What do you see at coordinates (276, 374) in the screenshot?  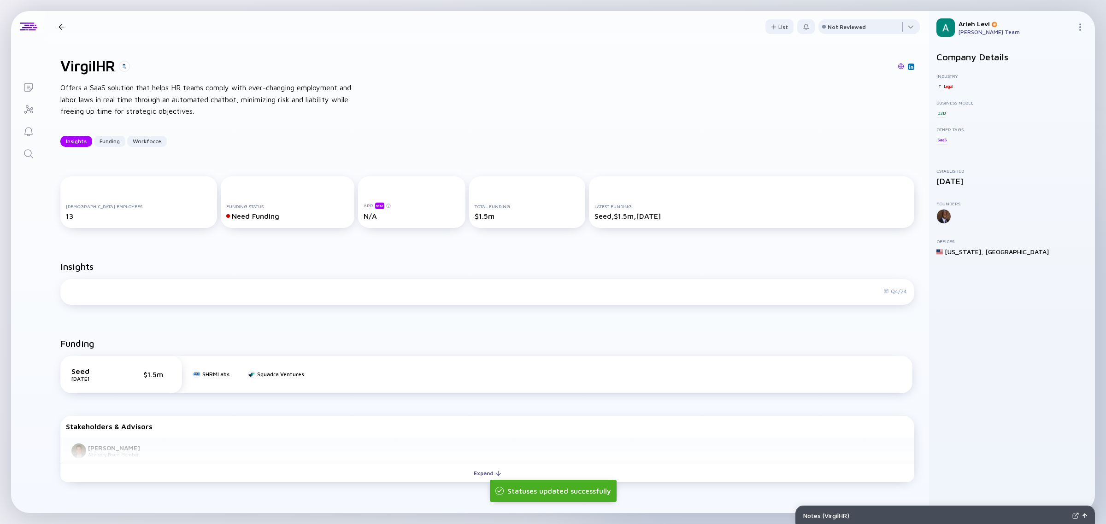 I see `a: Squadra Ventures` at bounding box center [276, 374].